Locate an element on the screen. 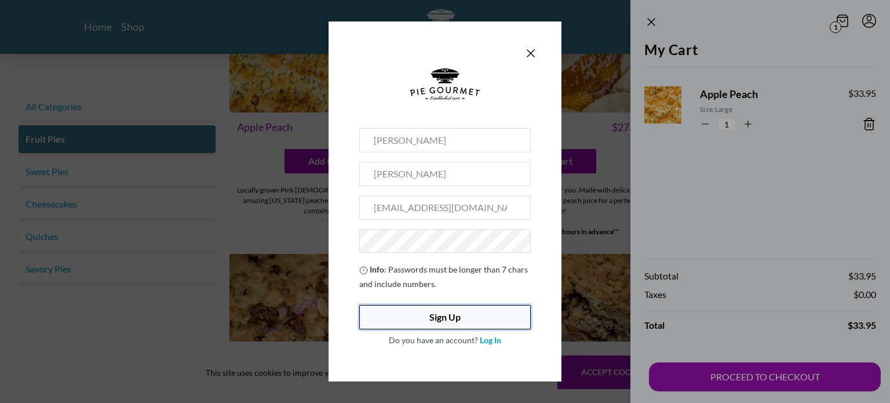  a: Log In is located at coordinates (490, 339).